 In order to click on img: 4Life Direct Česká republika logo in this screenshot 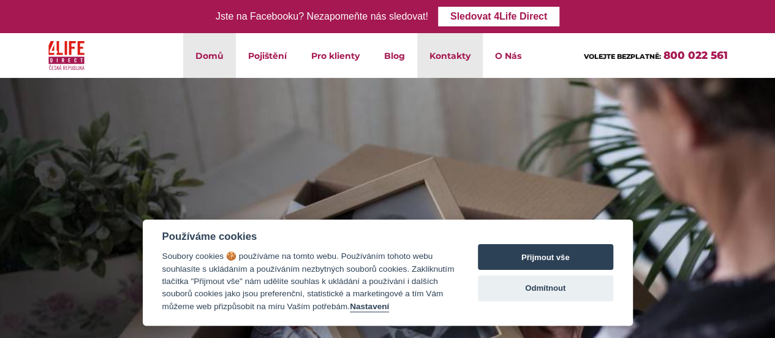, I will do `click(67, 55)`.